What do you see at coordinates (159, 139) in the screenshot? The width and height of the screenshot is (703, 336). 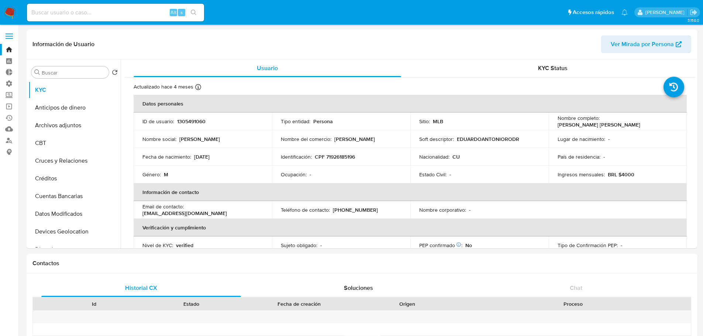 I see `p: Nombre social :` at bounding box center [159, 139].